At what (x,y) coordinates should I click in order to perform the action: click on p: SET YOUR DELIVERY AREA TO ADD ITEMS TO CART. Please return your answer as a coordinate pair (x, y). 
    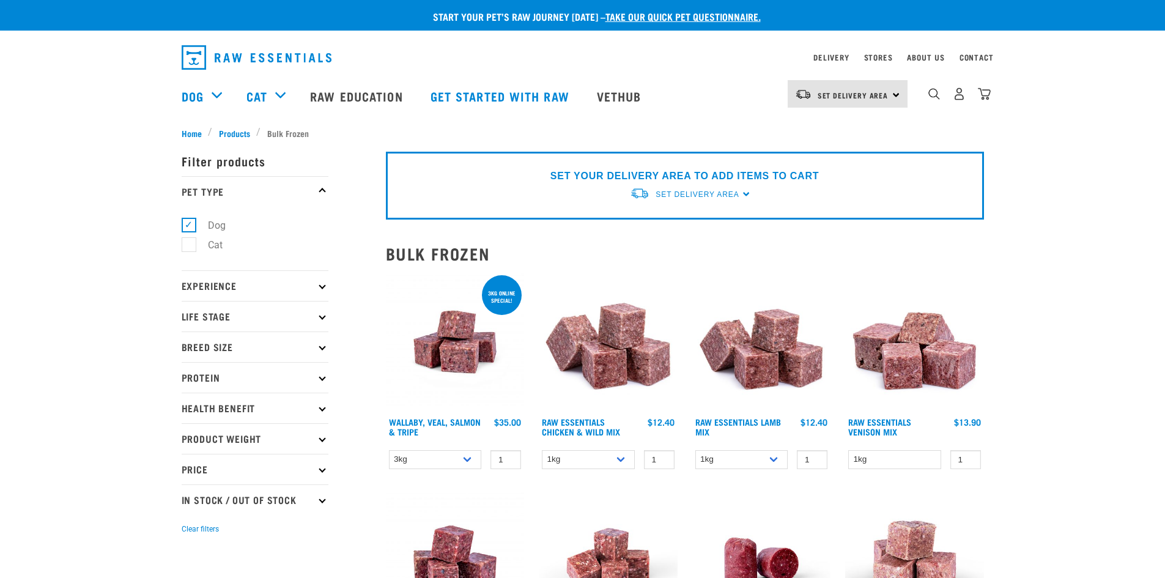
    Looking at the image, I should click on (685, 176).